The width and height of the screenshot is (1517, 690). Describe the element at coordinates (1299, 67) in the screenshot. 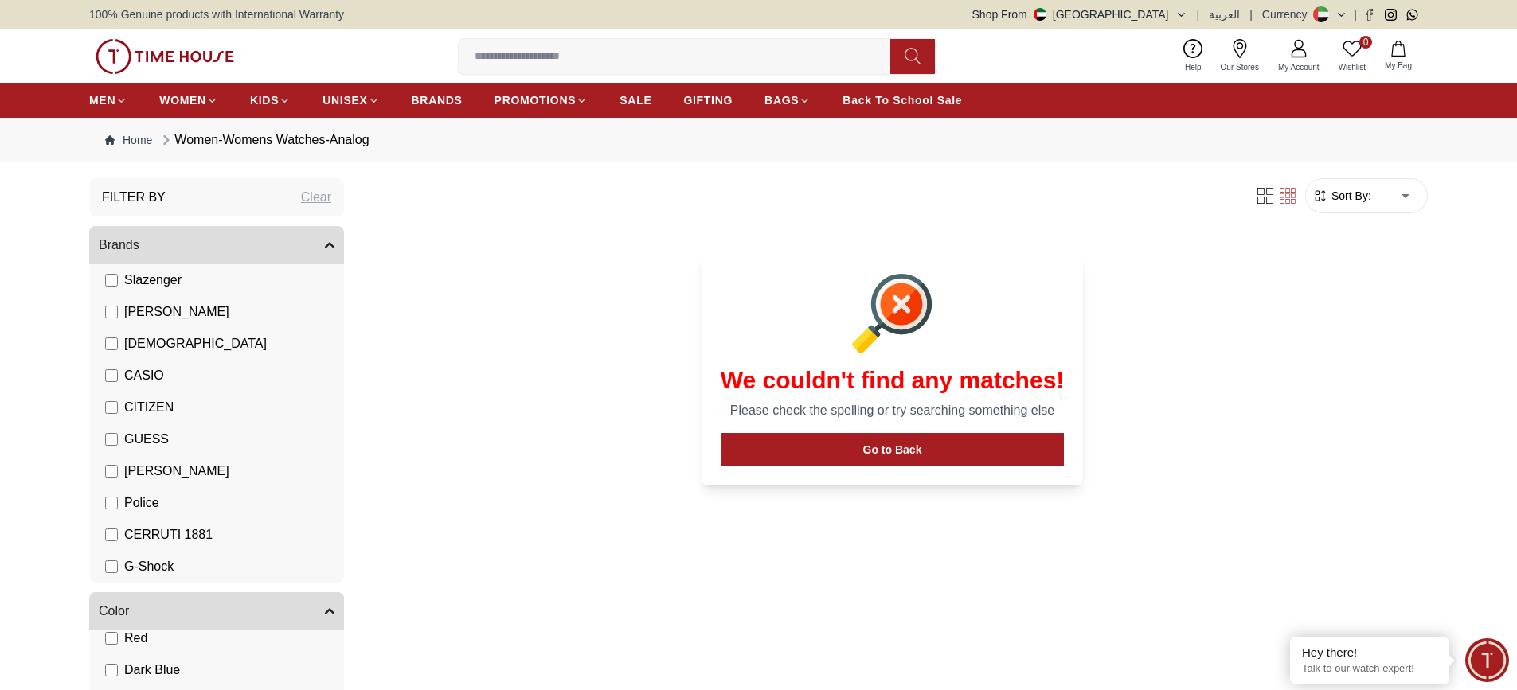

I see `span: My Account` at that location.